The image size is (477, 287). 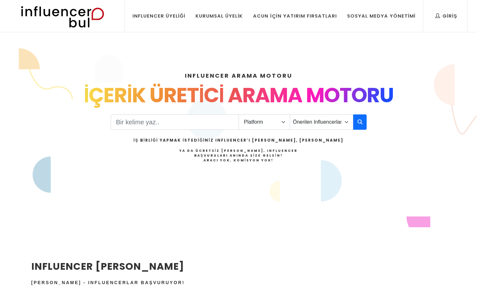 I want to click on div: Sosyal Medya Yönetimi, so click(x=381, y=16).